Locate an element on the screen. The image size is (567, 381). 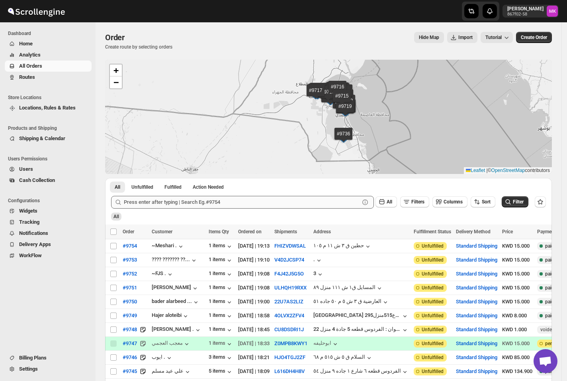
button: #9747 is located at coordinates (130, 344).